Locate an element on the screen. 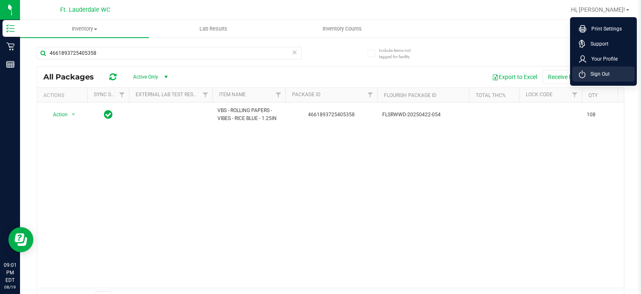 This screenshot has height=294, width=641. span: Support is located at coordinates (597, 44).